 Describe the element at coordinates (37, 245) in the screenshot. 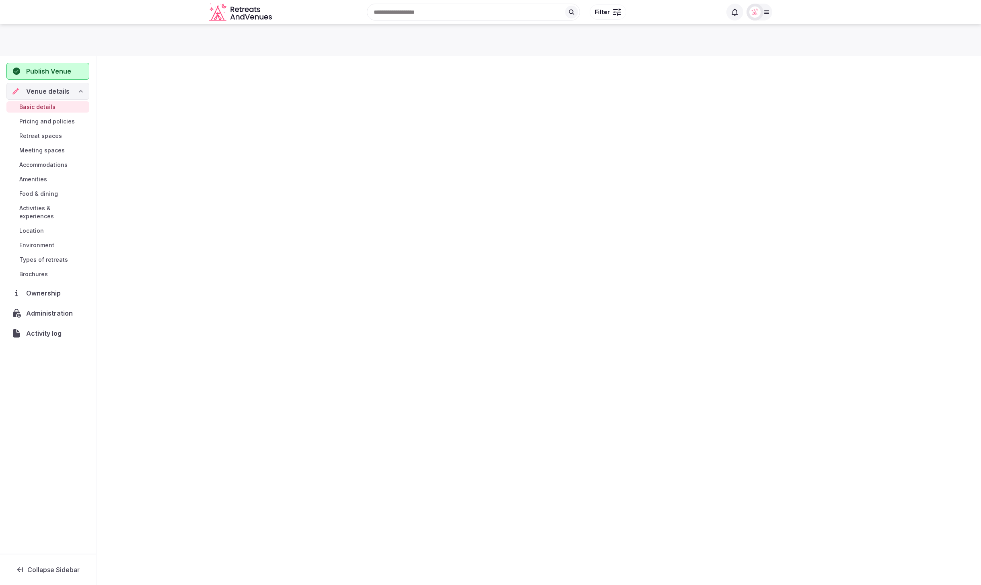

I see `span: Environment` at that location.